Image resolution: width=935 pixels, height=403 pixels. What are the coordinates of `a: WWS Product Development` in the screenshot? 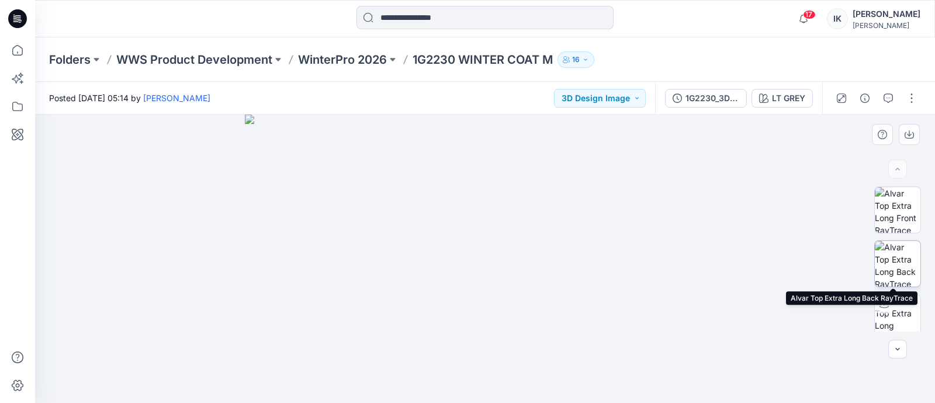 It's located at (194, 60).